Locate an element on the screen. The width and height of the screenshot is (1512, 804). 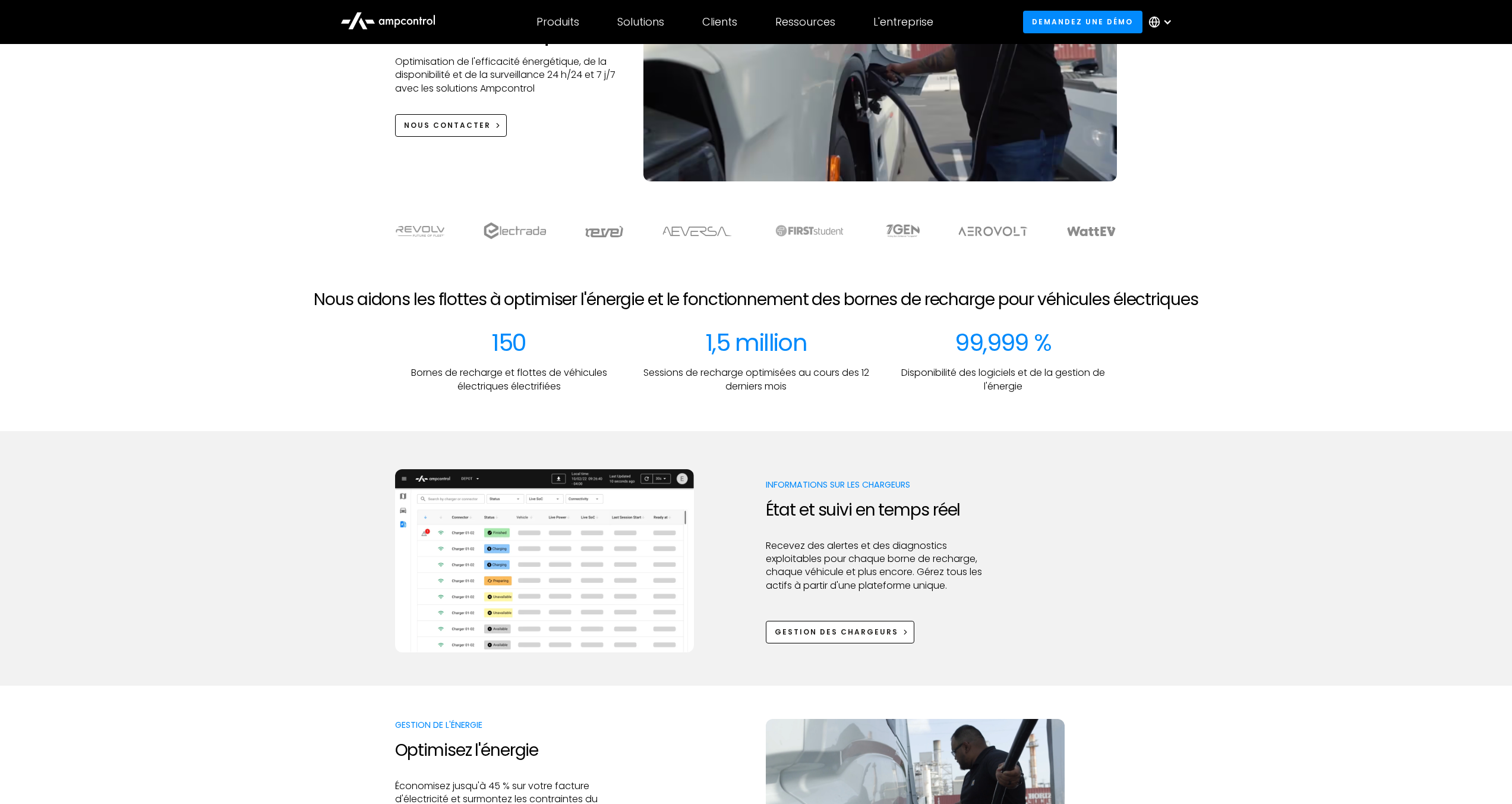
p: Bornes de recharge et flottes de véhicules électriques électrifiées is located at coordinates (510, 379).